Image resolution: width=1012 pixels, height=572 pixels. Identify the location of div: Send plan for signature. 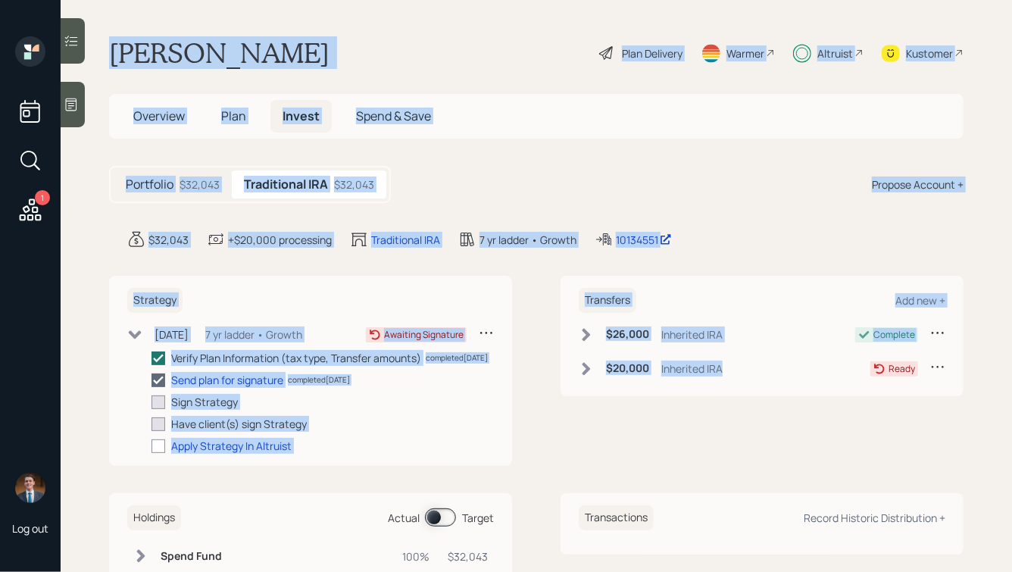
(227, 380).